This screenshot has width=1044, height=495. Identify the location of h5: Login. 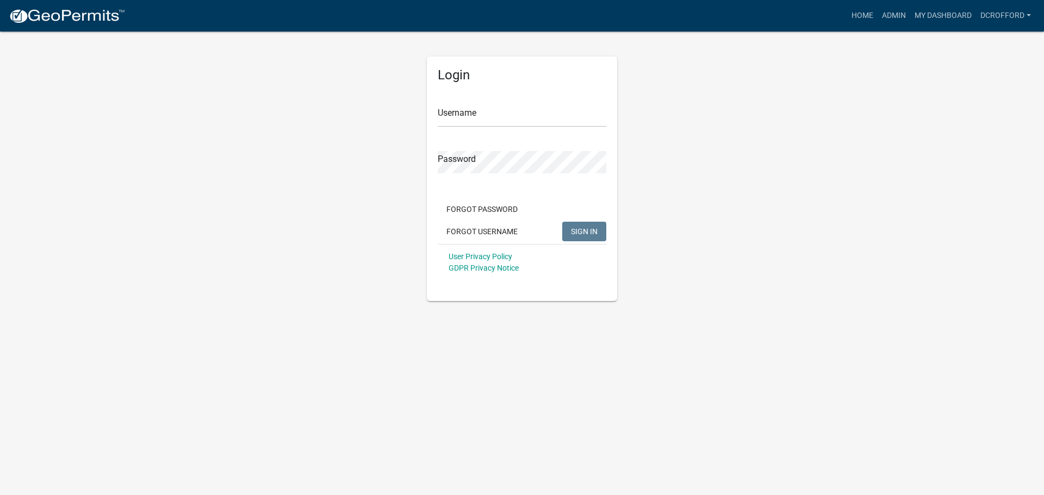
(522, 75).